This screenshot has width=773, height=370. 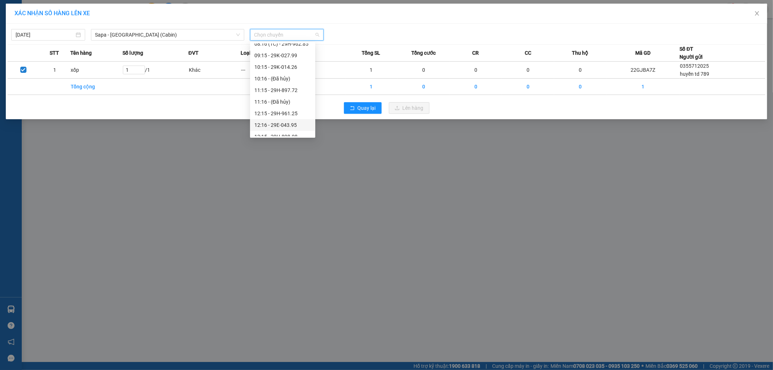 What do you see at coordinates (287, 35) in the screenshot?
I see `span: Chọn chuyến` at bounding box center [287, 35].